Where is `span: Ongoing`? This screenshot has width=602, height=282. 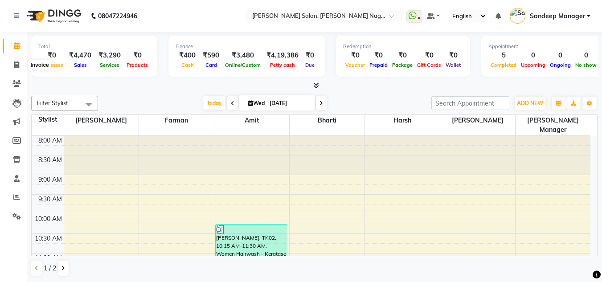 span: Ongoing is located at coordinates (561, 65).